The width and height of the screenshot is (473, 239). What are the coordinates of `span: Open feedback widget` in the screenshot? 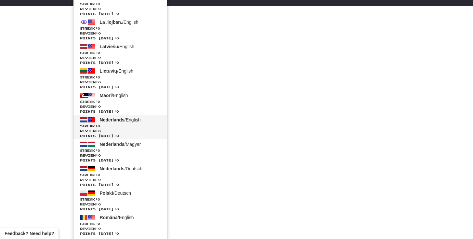 It's located at (29, 233).